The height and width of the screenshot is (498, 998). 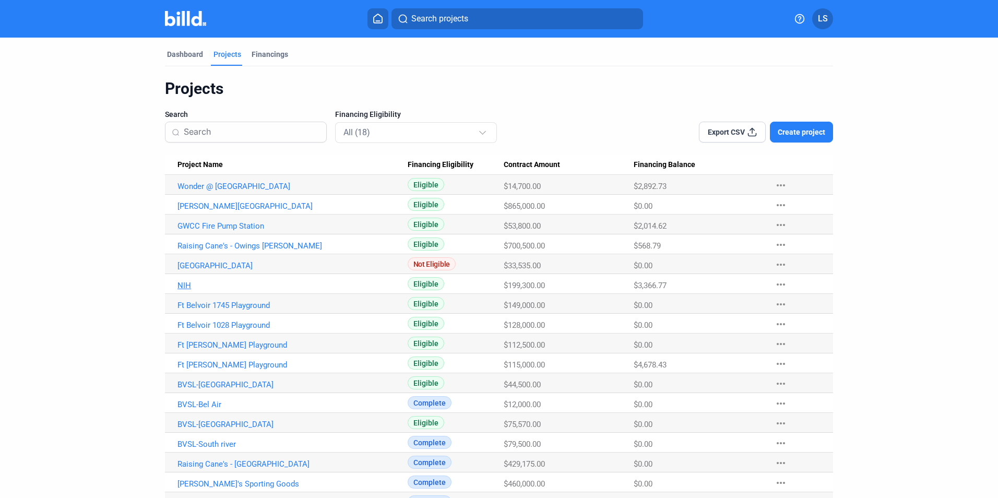 I want to click on div: Financings, so click(x=270, y=54).